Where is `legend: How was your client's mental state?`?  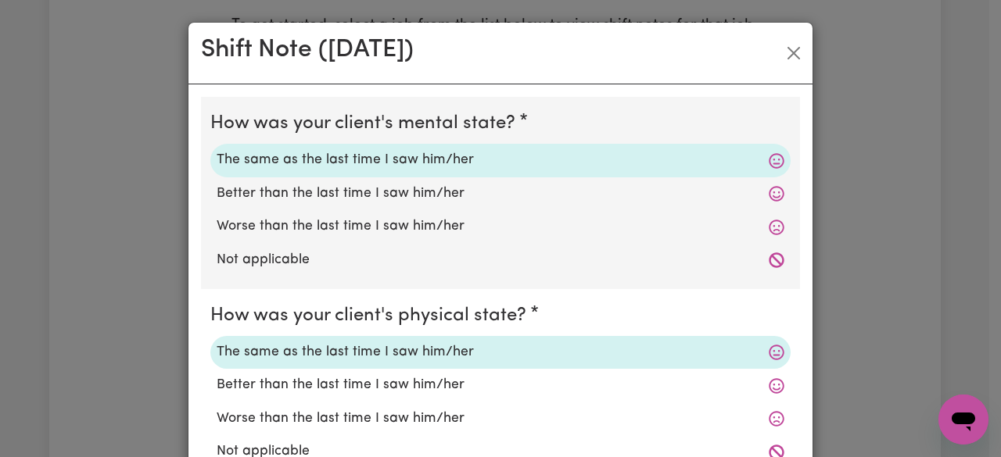
legend: How was your client's mental state? is located at coordinates (366, 124).